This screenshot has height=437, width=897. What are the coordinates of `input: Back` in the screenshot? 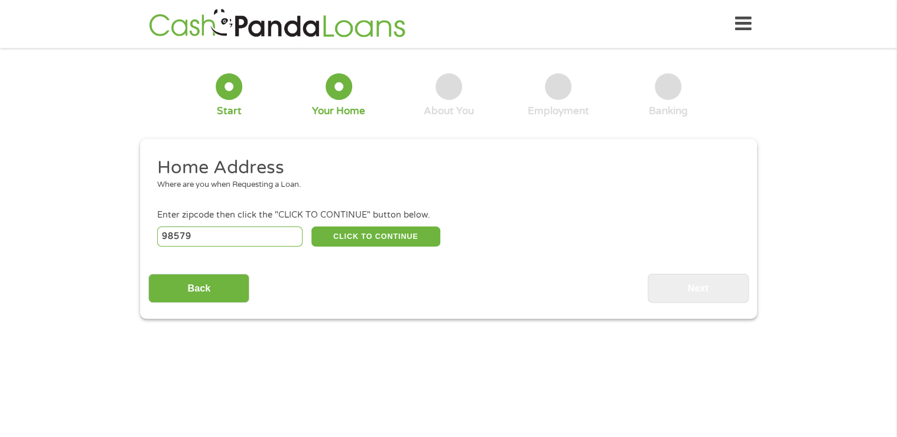 It's located at (199, 288).